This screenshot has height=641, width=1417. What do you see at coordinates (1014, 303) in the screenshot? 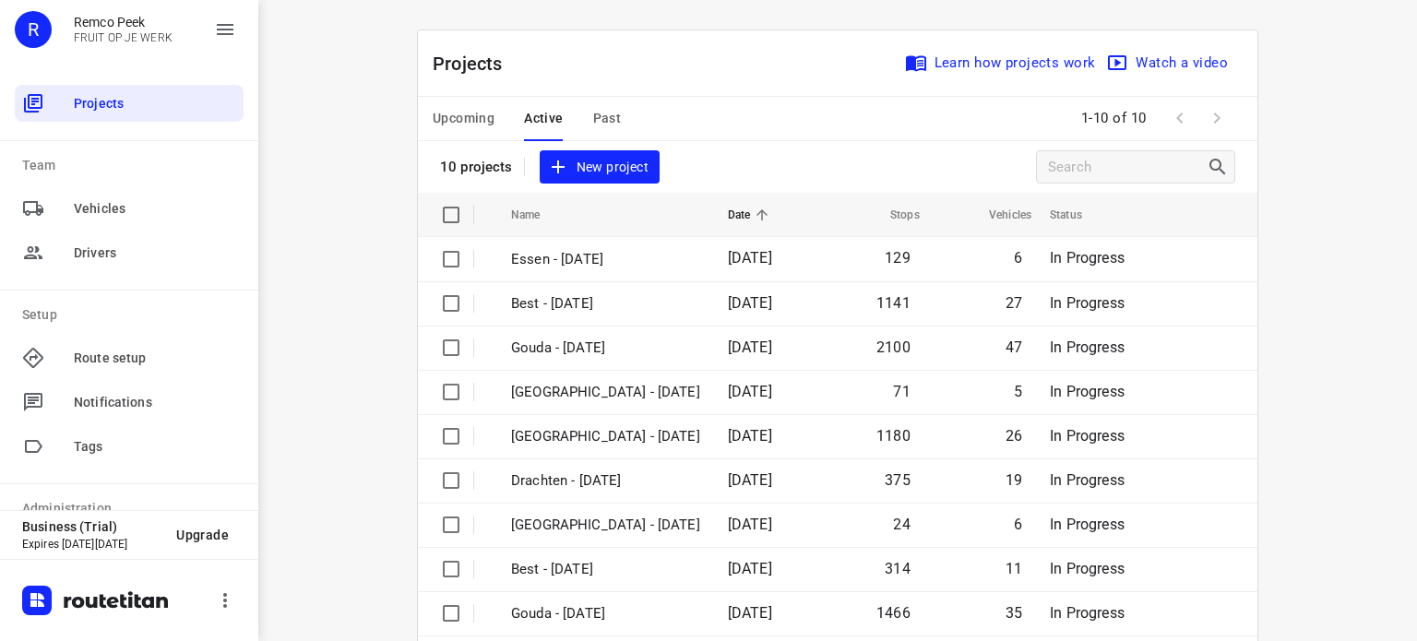
I see `span: 27` at bounding box center [1014, 303].